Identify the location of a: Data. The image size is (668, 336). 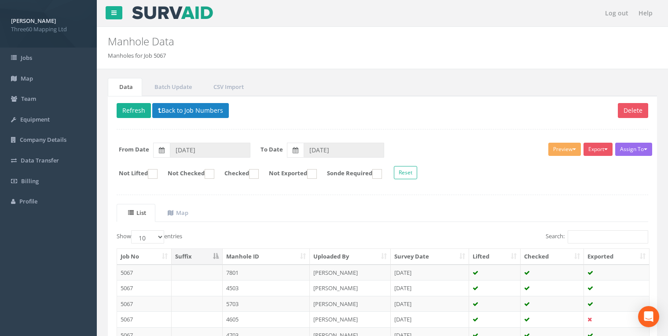
(125, 87).